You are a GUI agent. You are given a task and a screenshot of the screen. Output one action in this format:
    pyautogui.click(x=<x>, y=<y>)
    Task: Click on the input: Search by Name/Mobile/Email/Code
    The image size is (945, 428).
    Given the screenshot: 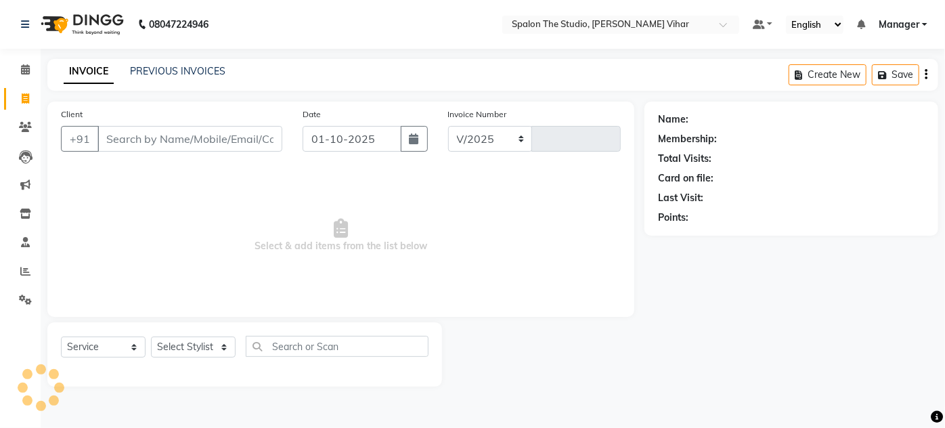 What is the action you would take?
    pyautogui.click(x=190, y=139)
    